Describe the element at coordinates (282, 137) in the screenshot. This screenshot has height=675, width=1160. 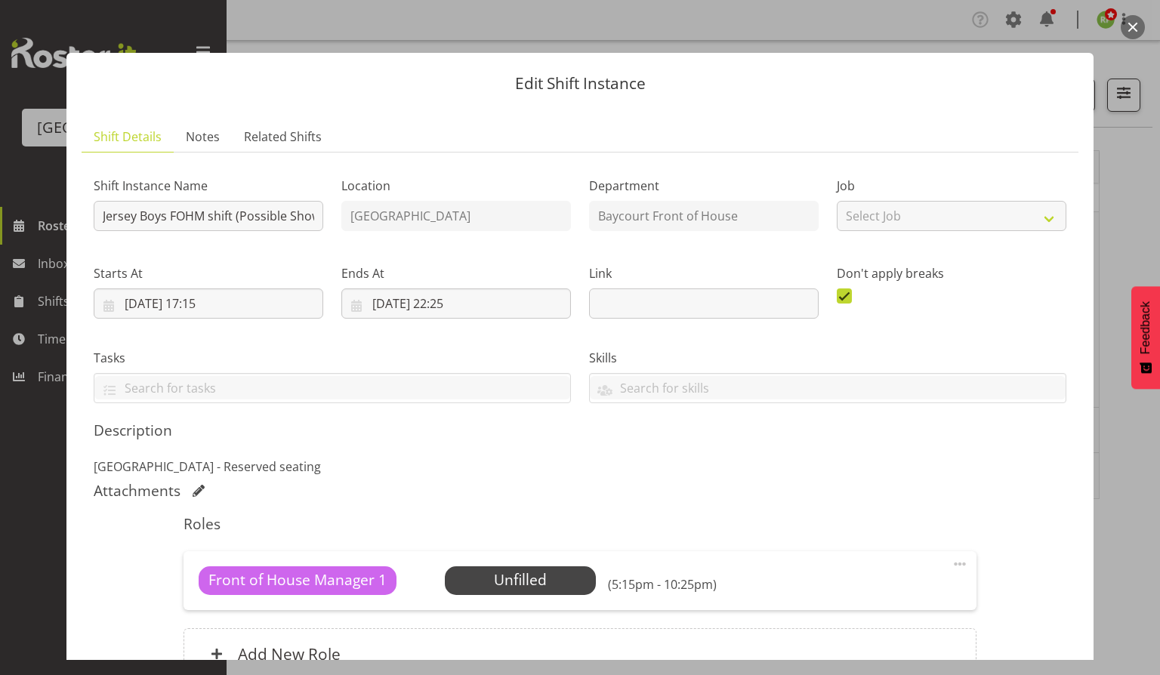
I see `span: Related Shifts` at that location.